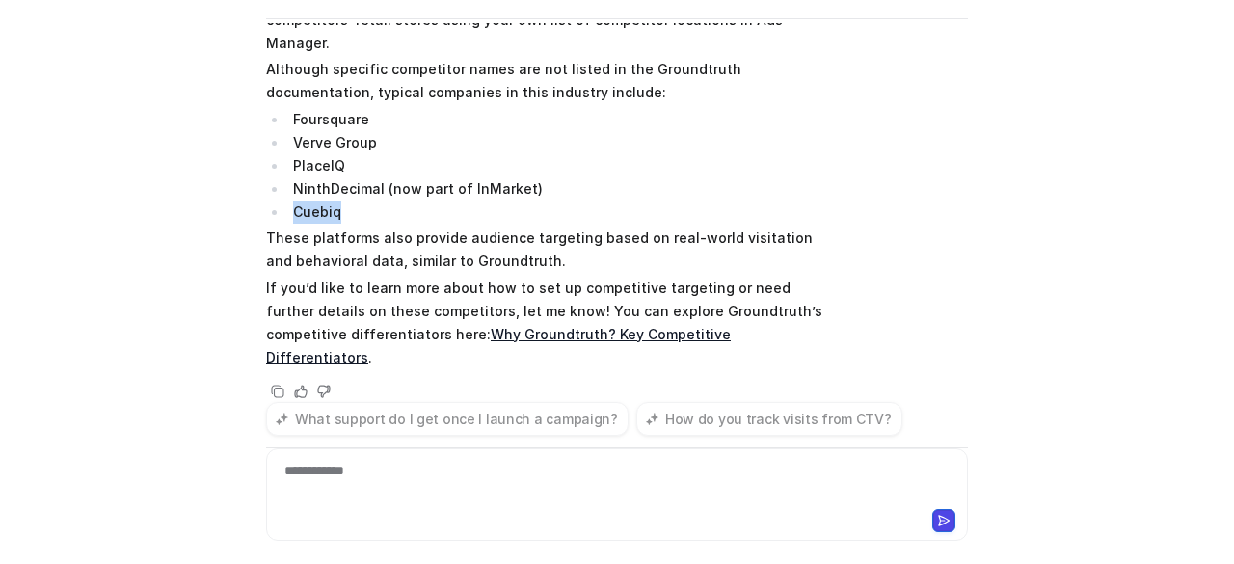 Image resolution: width=1234 pixels, height=564 pixels. Describe the element at coordinates (558, 143) in the screenshot. I see `li: Verve Group` at that location.